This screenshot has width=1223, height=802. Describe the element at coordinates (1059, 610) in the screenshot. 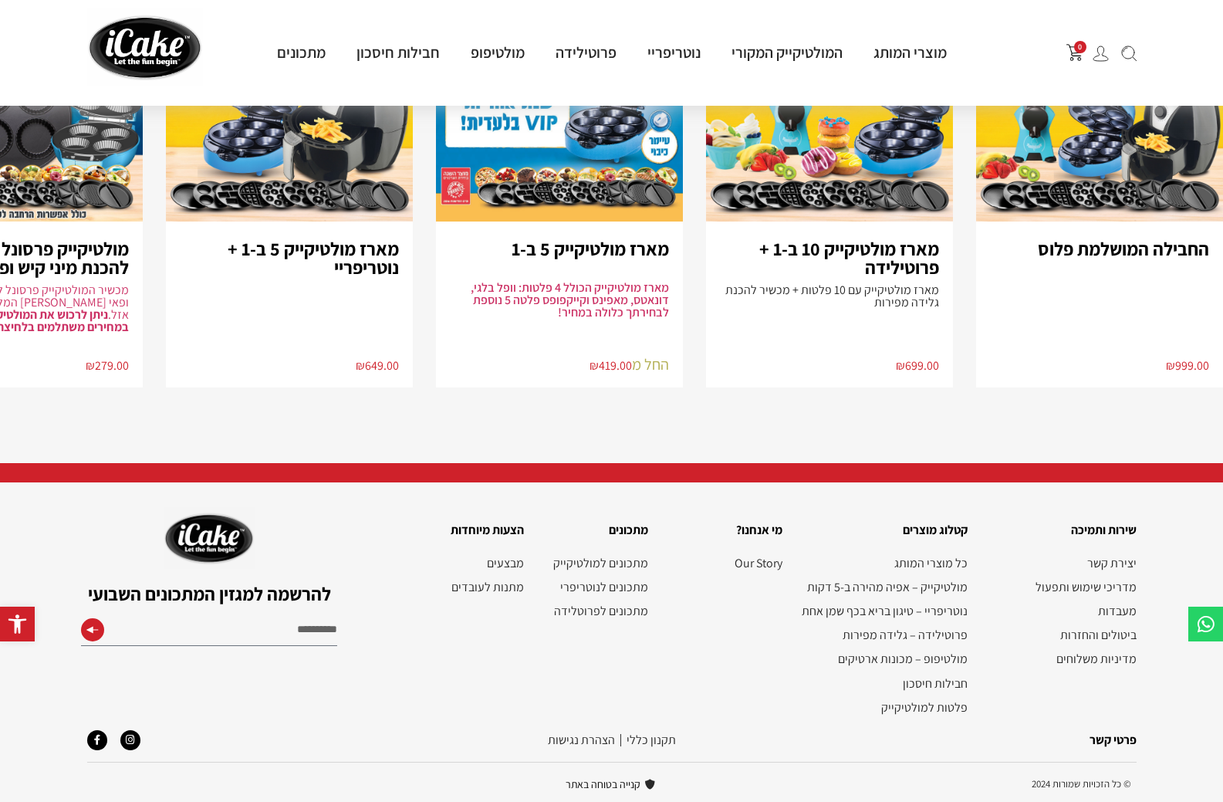

I see `a: מעבדות` at that location.